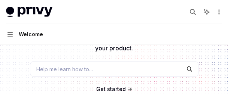  What do you see at coordinates (29, 12) in the screenshot?
I see `img: light logo` at bounding box center [29, 12].